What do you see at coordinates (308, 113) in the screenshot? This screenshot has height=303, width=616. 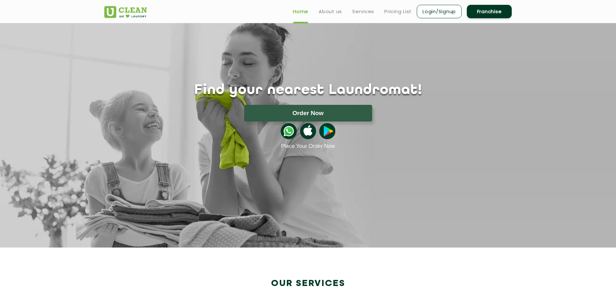 I see `button: Order Now` at bounding box center [308, 113].